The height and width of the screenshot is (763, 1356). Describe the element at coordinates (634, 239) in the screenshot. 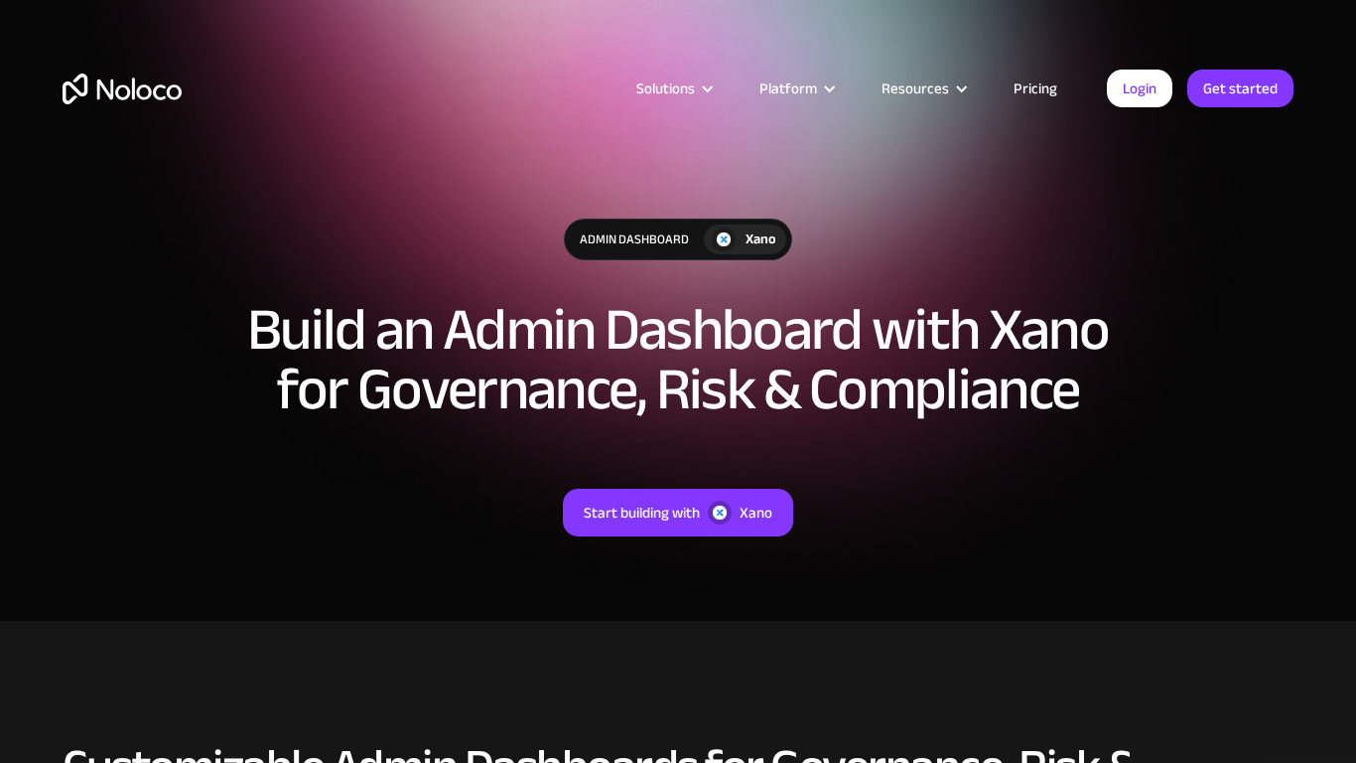

I see `div: Admin Dashboard` at that location.